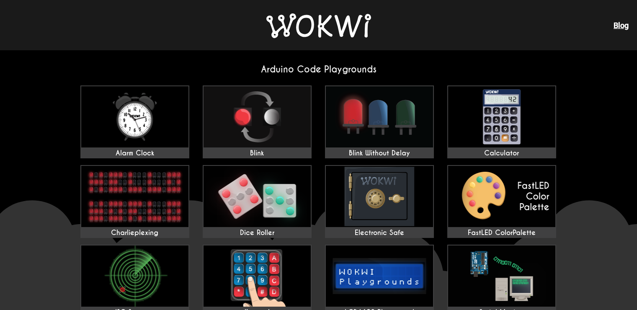 This screenshot has width=637, height=310. Describe the element at coordinates (135, 276) in the screenshot. I see `img: I²C Scanner` at that location.